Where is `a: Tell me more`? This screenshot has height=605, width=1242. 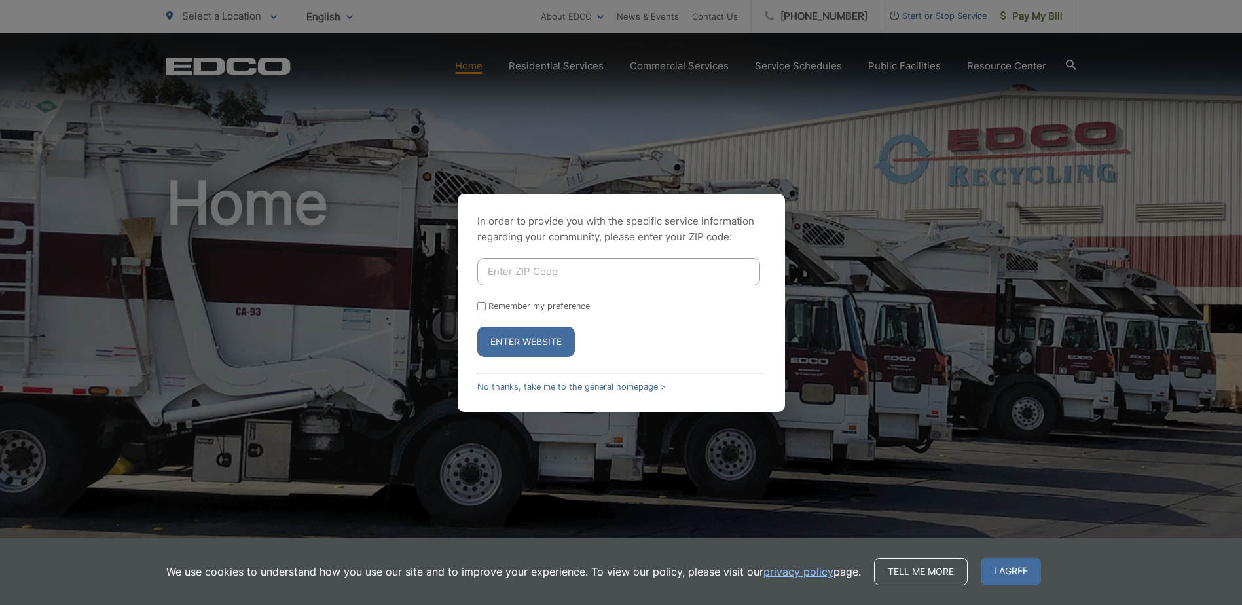 a: Tell me more is located at coordinates (920, 571).